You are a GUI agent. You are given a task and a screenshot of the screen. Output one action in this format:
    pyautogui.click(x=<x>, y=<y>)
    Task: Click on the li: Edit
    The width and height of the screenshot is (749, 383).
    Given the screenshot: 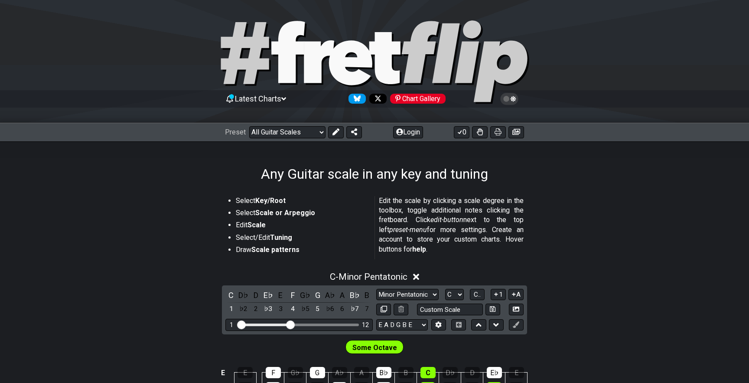 What is the action you would take?
    pyautogui.click(x=302, y=226)
    